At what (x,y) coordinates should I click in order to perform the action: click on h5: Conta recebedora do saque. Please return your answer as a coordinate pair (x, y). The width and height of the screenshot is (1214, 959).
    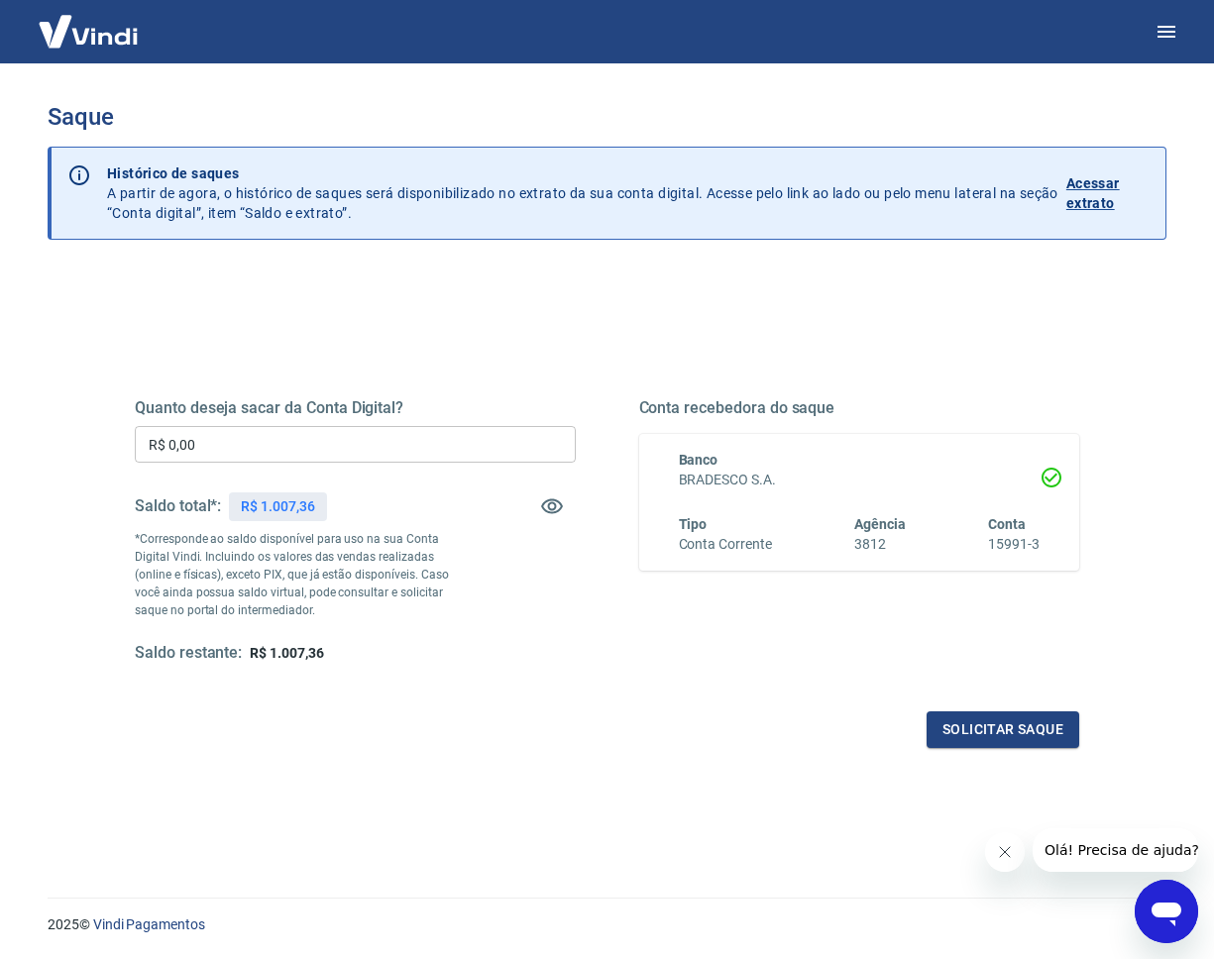
    Looking at the image, I should click on (859, 408).